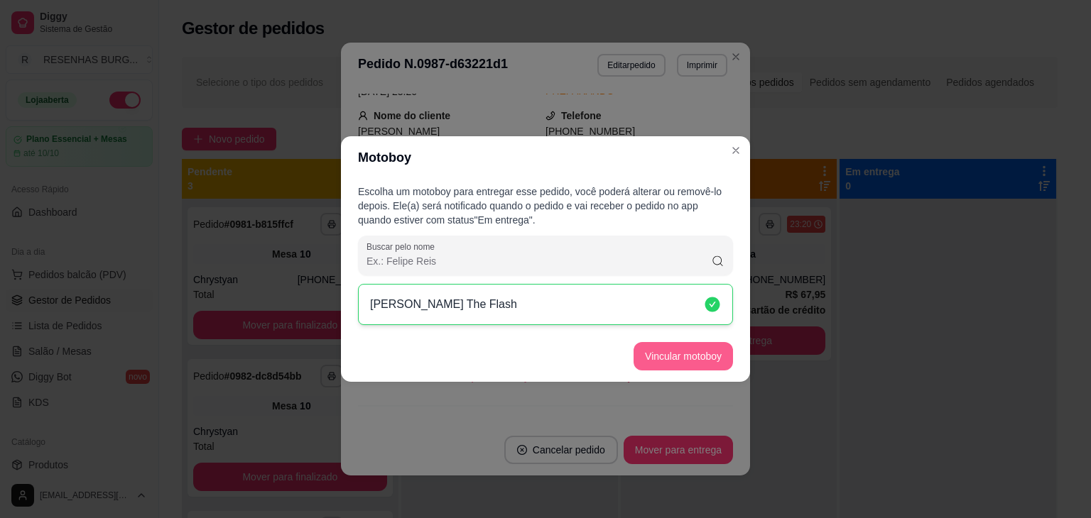  I want to click on label: Buscar pelo nome, so click(403, 246).